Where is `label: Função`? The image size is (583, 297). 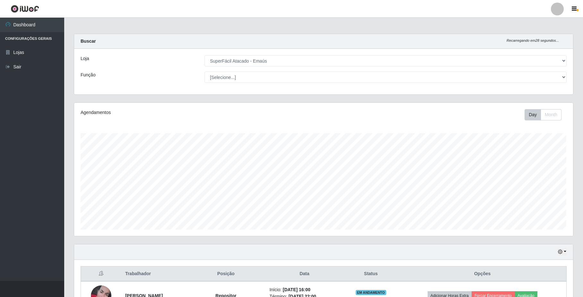 label: Função is located at coordinates (88, 75).